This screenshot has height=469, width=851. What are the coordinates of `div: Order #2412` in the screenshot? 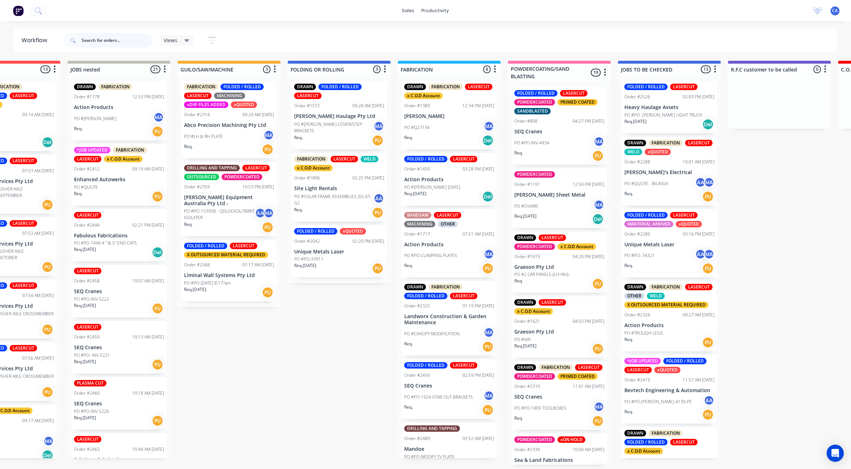 It's located at (87, 169).